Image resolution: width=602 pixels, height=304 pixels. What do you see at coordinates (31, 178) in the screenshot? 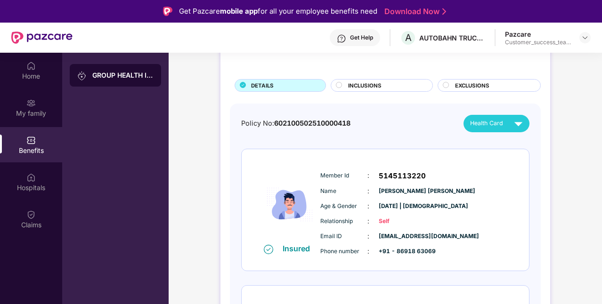
I see `img: svg+xml;base64,PHN2ZyBpZD0iSG9zcGl0YWxzIiB4bWxucz0iaHR0cDovL3d3dy53My5vcmcvMjAwMC9zdmciIHdpZHRoPS...` at bounding box center [31, 178].